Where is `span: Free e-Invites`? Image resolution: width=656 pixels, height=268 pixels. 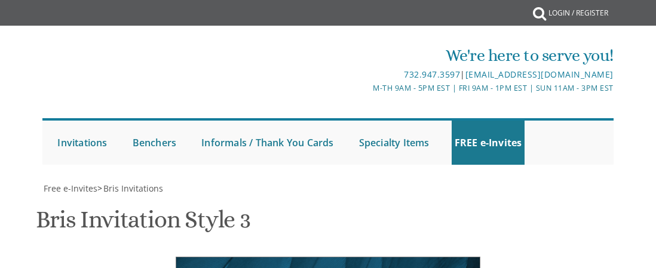 span: Free e-Invites is located at coordinates (70, 188).